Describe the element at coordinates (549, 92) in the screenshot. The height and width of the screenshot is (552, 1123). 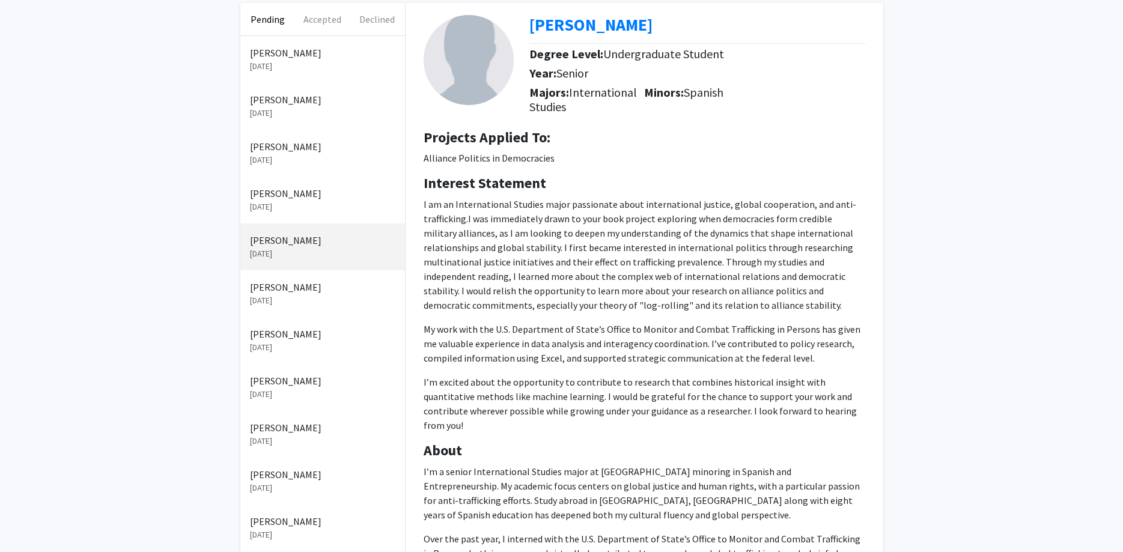
I see `b: Majors:` at that location.